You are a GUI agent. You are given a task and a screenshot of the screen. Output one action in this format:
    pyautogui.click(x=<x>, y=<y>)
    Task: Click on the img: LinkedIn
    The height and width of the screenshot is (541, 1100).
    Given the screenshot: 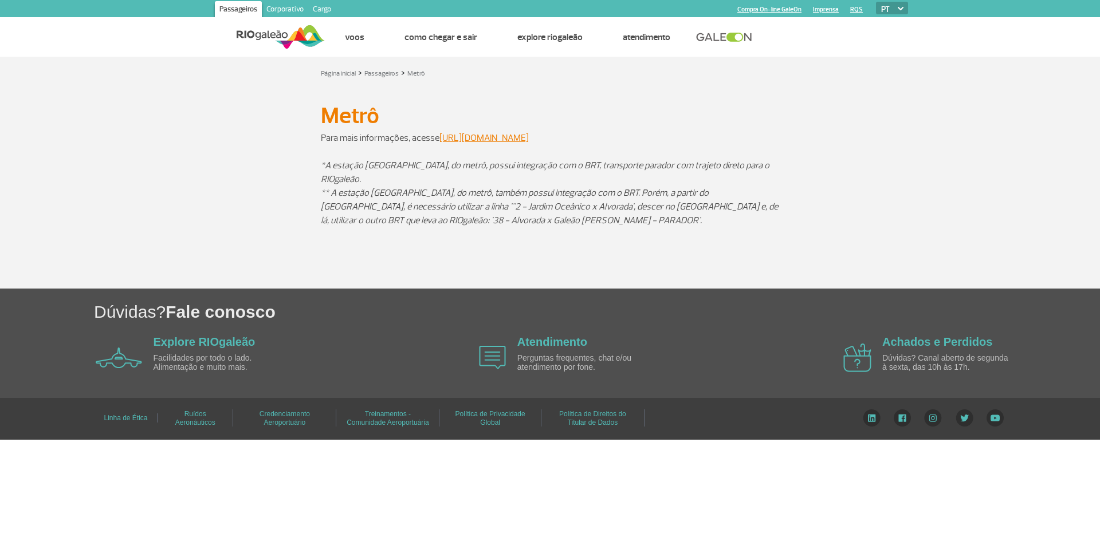 What is the action you would take?
    pyautogui.click(x=871, y=418)
    